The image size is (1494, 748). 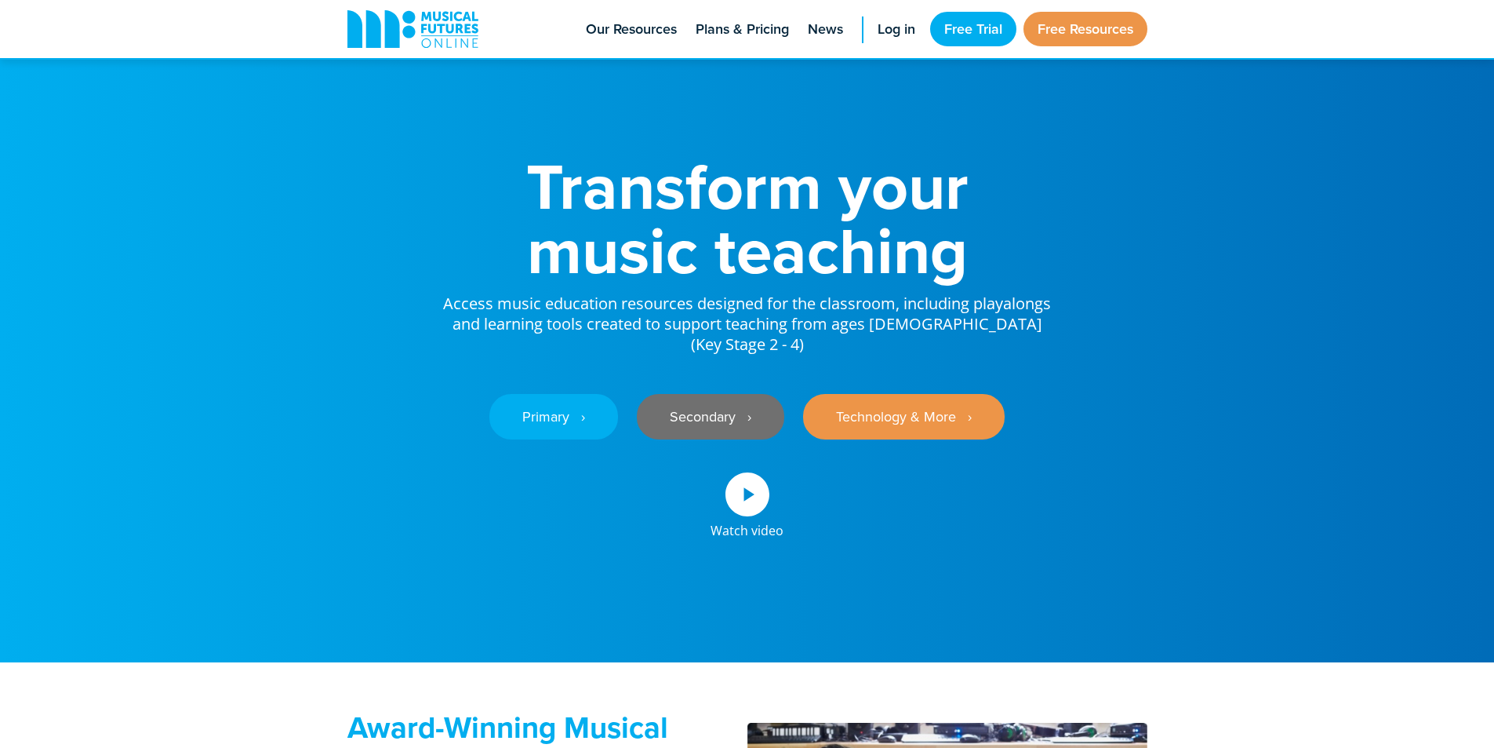 I want to click on span: Our Resources, so click(x=632, y=29).